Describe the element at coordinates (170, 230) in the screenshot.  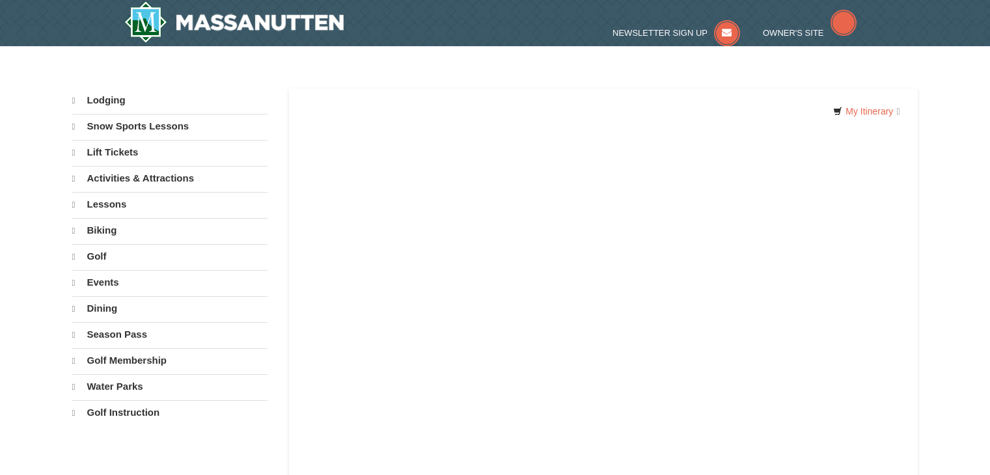
I see `a: Biking` at that location.